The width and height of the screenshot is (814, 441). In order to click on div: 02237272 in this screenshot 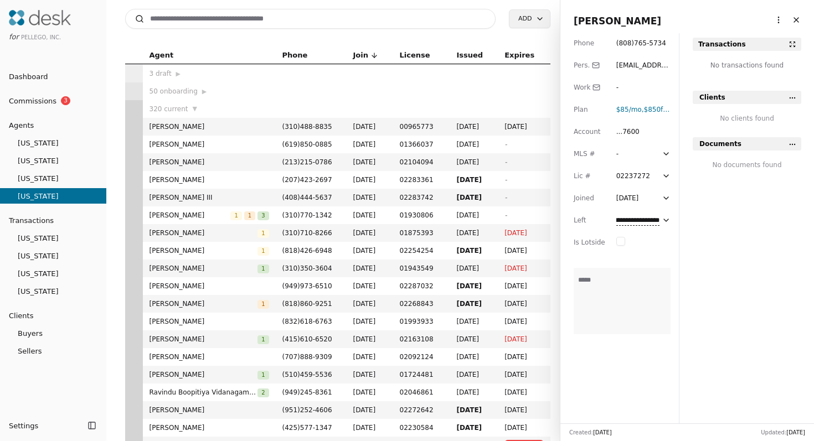, I will do `click(638, 176)`.